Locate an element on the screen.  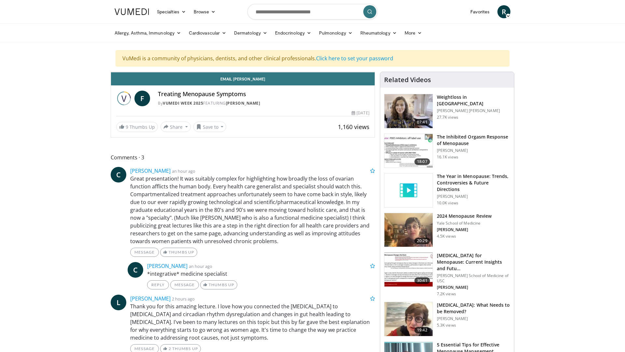
span: 19:42 is located at coordinates (422, 330).